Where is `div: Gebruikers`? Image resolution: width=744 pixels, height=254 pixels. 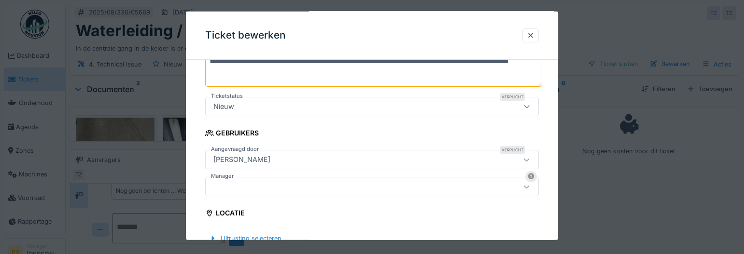
div: Gebruikers is located at coordinates (232, 134).